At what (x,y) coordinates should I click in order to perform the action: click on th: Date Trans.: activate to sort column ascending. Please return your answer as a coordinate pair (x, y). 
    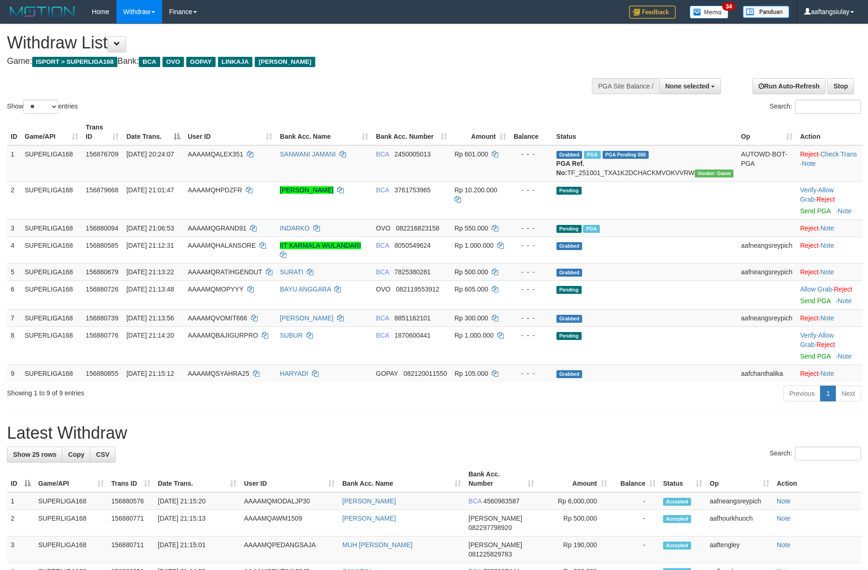
    Looking at the image, I should click on (197, 479).